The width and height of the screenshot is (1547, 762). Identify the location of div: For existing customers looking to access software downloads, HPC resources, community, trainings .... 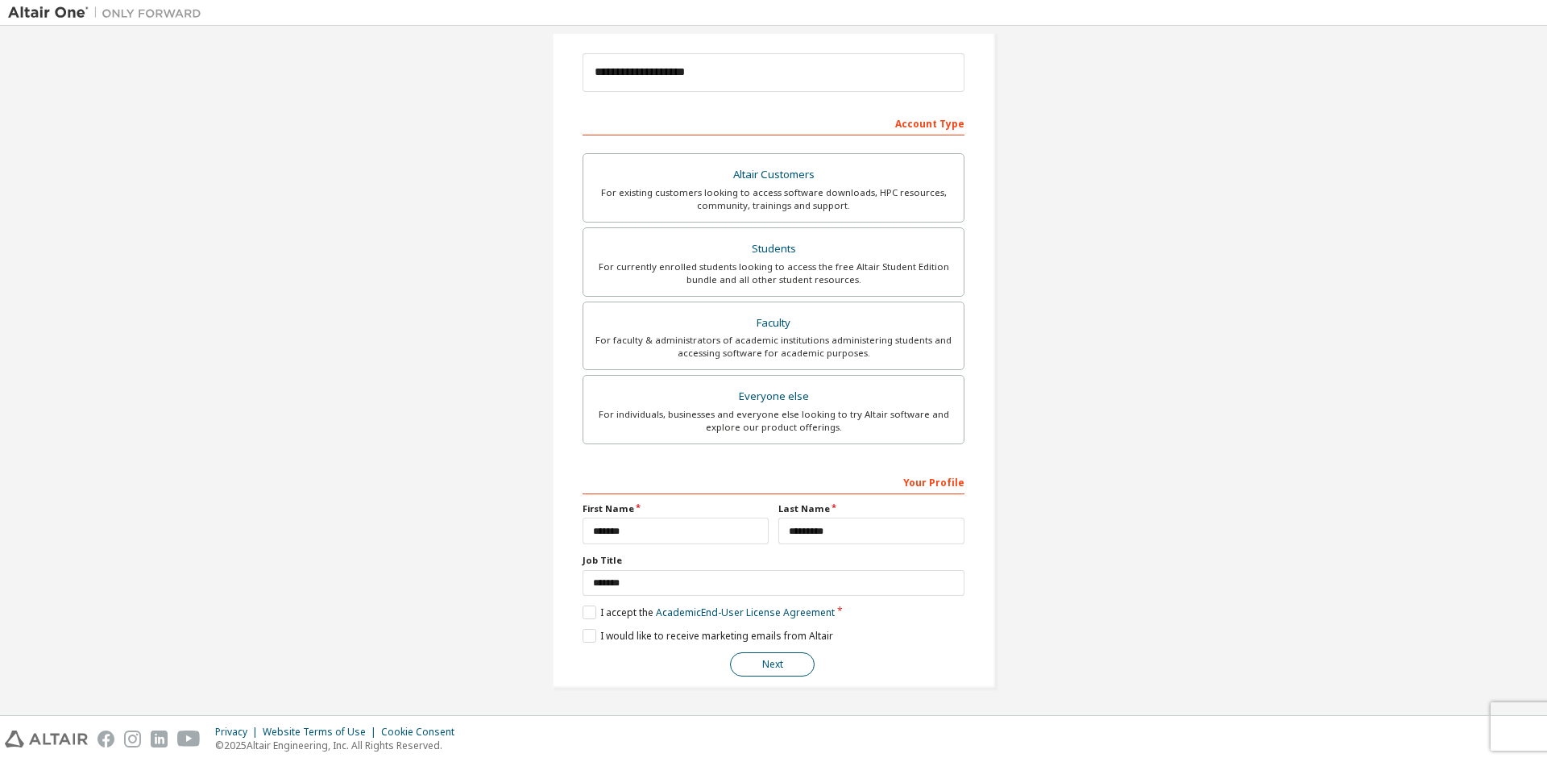
(774, 199).